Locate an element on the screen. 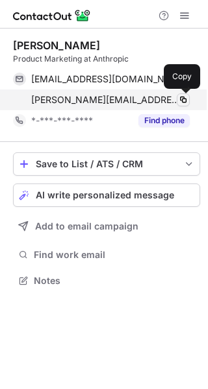 The width and height of the screenshot is (208, 389). div: Product Marketing at Anthropic is located at coordinates (106, 59).